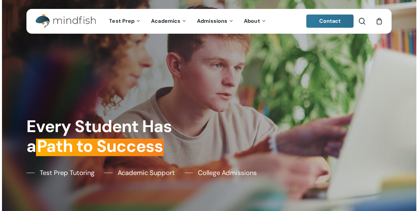 The width and height of the screenshot is (418, 211). Describe the element at coordinates (330, 21) in the screenshot. I see `a: Contact` at that location.